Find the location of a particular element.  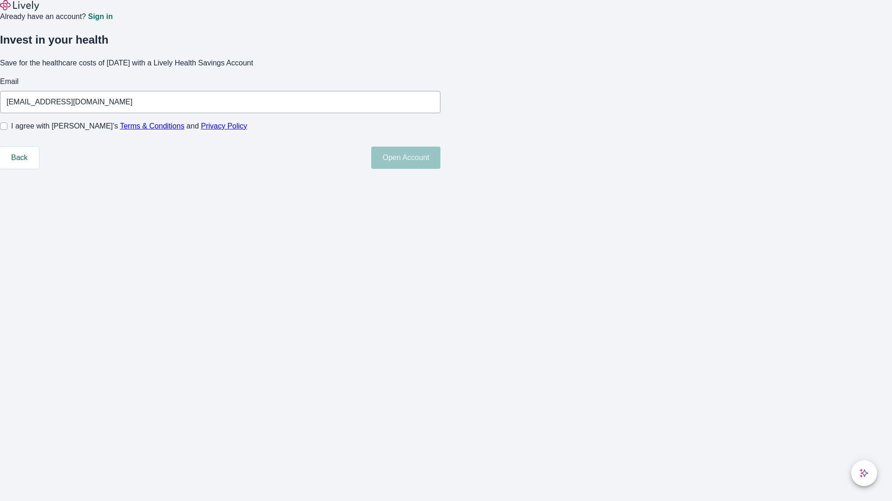

a: Privacy Policy is located at coordinates (224, 126).